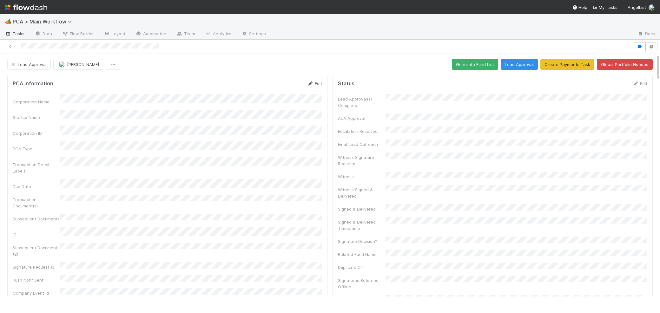 The height and width of the screenshot is (313, 660). What do you see at coordinates (362, 193) in the screenshot?
I see `div: Witness Signed & Delivered` at bounding box center [362, 193].